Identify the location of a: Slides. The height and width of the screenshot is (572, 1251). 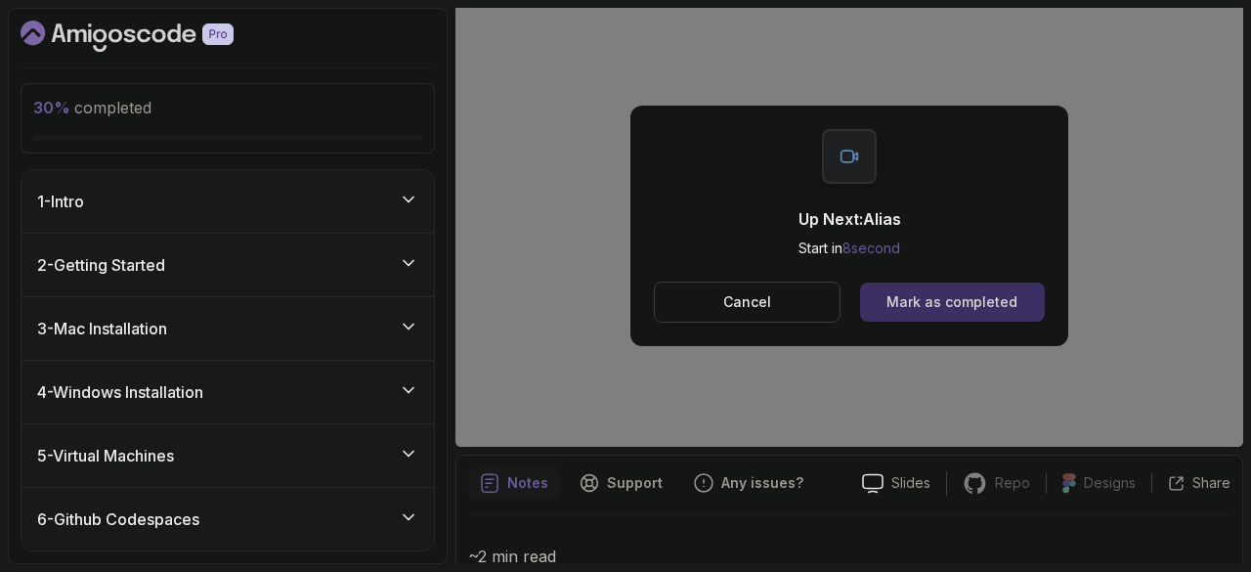
(896, 483).